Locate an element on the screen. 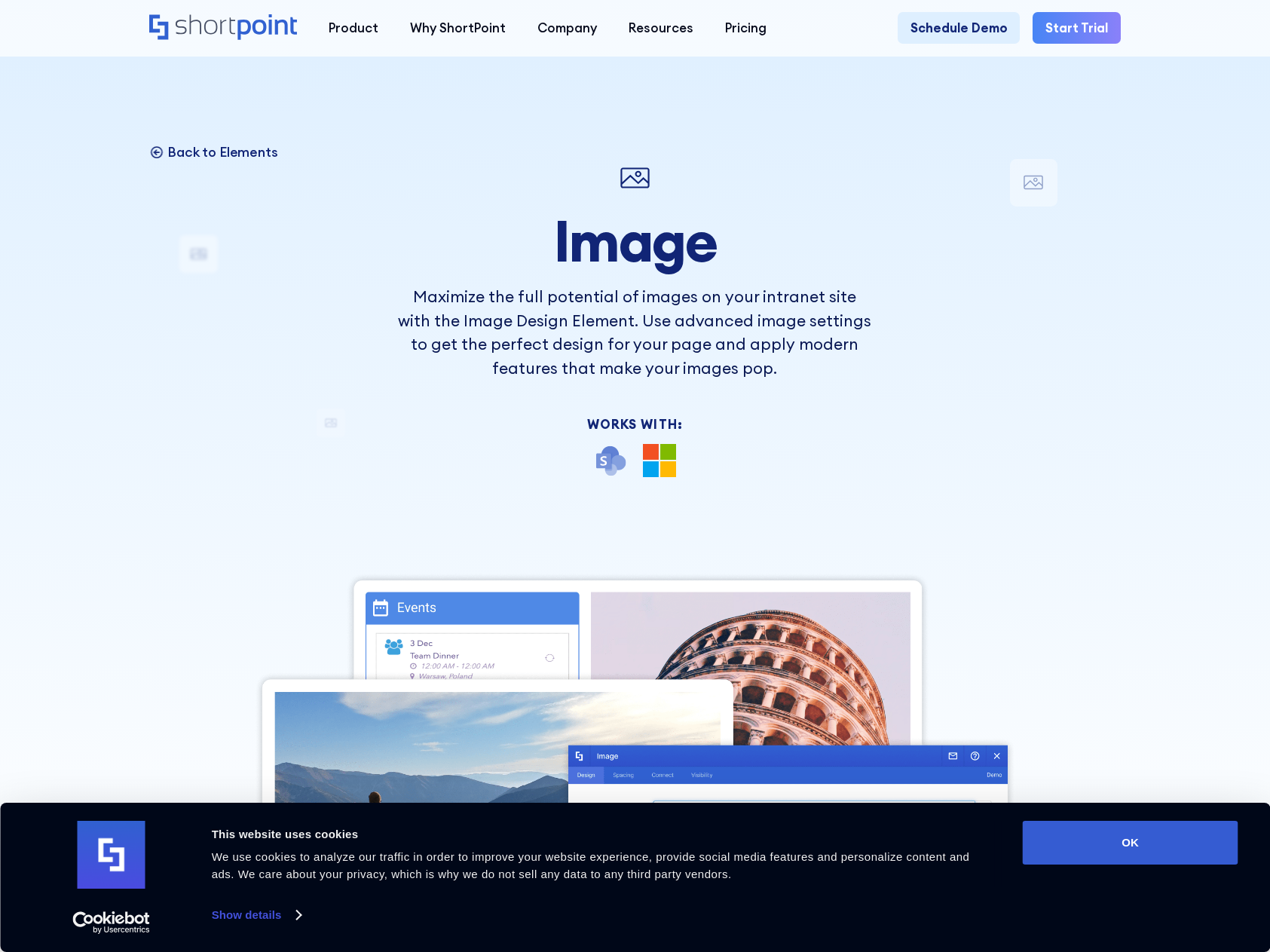 This screenshot has height=952, width=1270. a: Company is located at coordinates (567, 28).